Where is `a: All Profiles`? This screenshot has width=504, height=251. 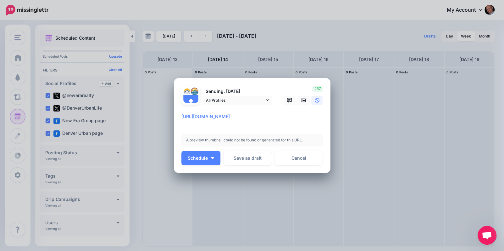 a: All Profiles is located at coordinates (238, 100).